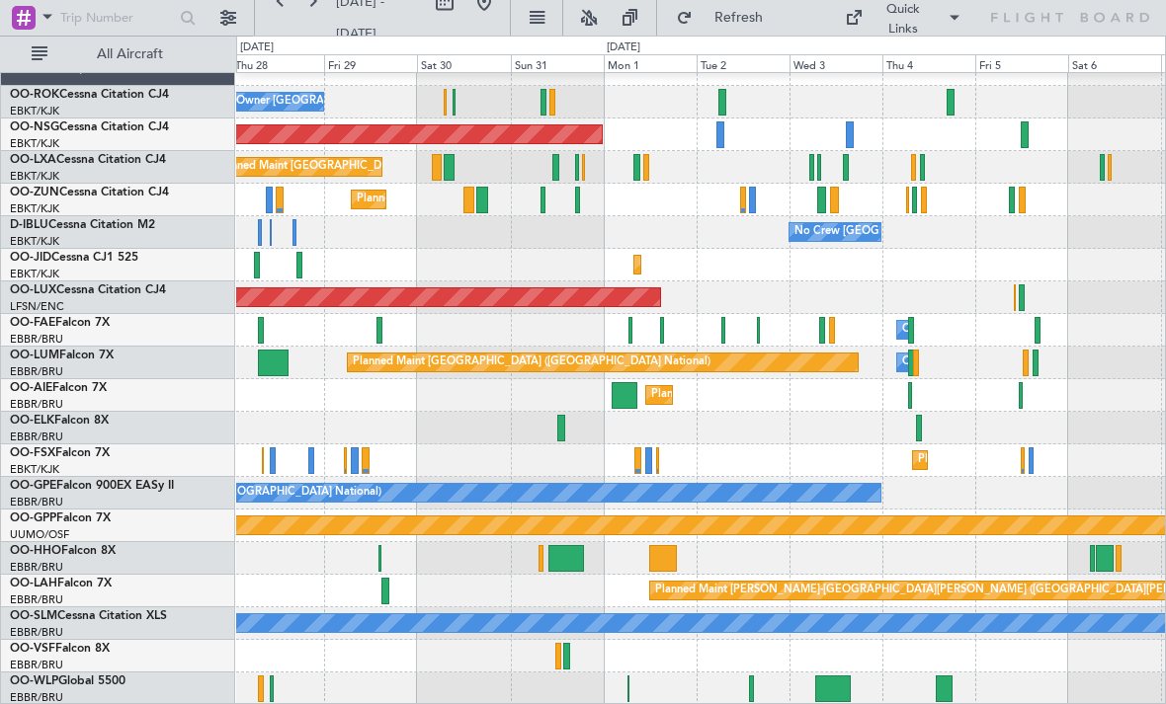 Image resolution: width=1166 pixels, height=704 pixels. I want to click on span: OO-FAE, so click(33, 323).